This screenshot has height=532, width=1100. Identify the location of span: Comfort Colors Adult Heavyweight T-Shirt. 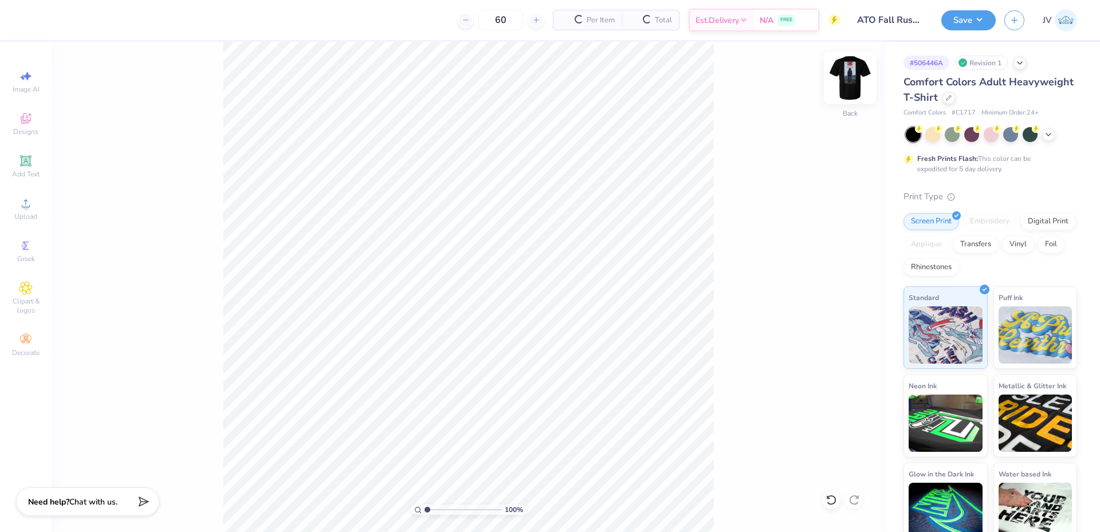
(988, 89).